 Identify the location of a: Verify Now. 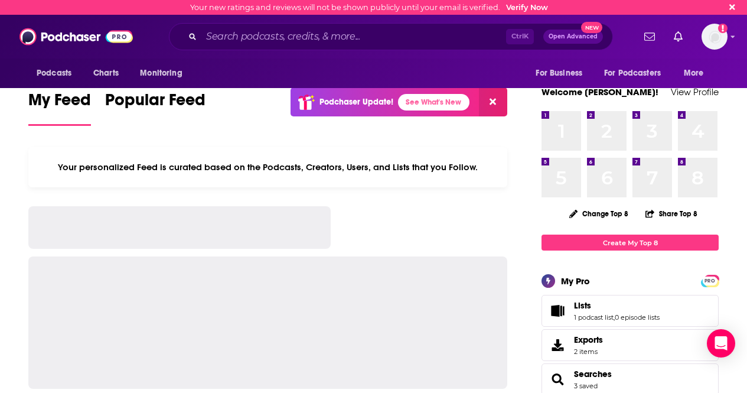
(527, 7).